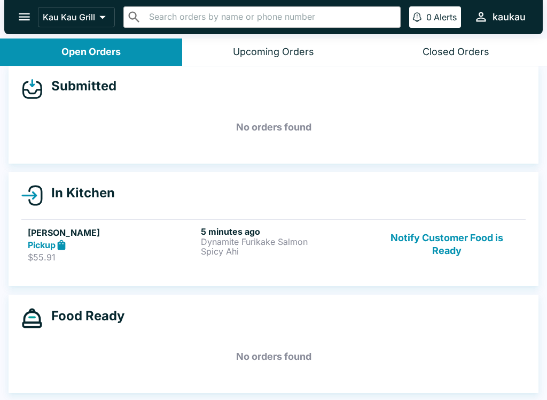 This screenshot has width=547, height=400. I want to click on button: kaukau, so click(500, 17).